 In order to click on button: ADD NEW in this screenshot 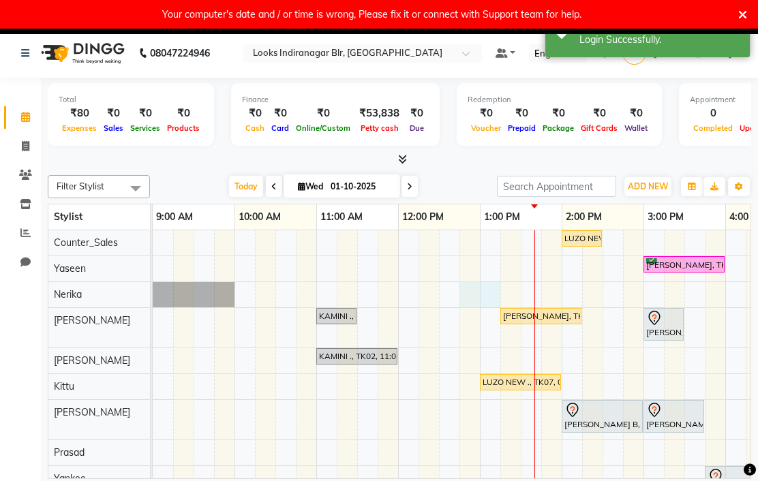, I will do `click(647, 187)`.